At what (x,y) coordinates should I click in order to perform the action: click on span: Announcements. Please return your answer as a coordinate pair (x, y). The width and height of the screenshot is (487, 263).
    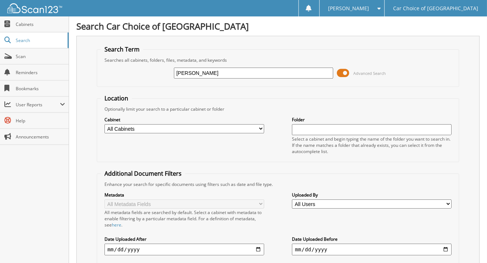
    Looking at the image, I should click on (40, 137).